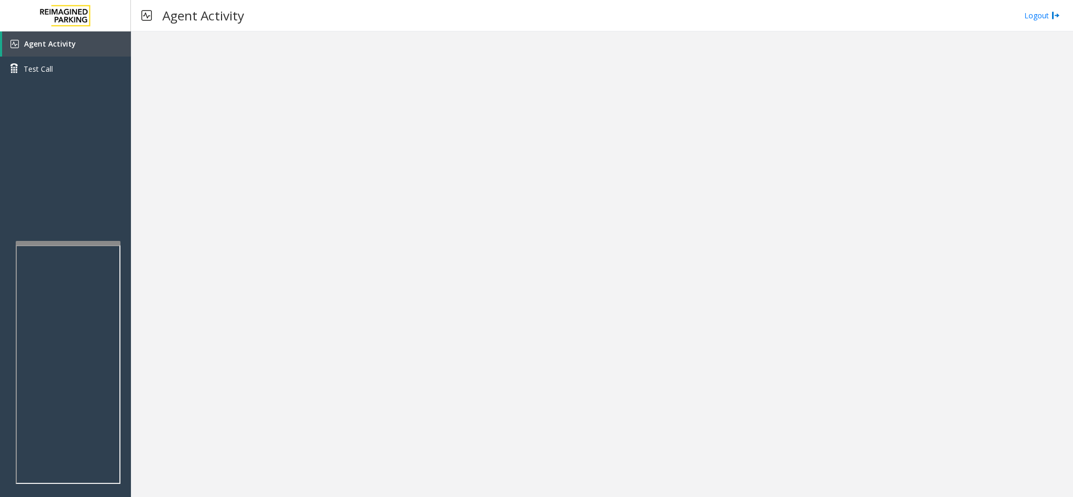 Image resolution: width=1073 pixels, height=497 pixels. I want to click on h3: Agent Activity, so click(203, 15).